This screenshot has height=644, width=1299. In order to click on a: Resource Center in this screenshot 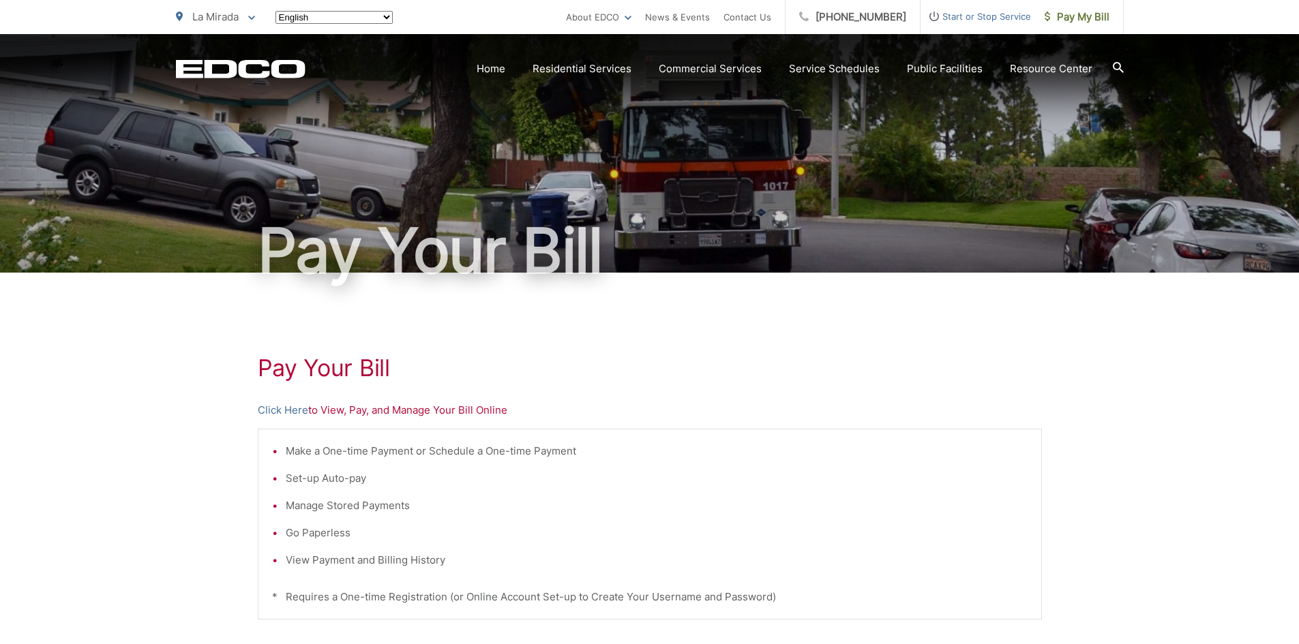, I will do `click(1051, 69)`.